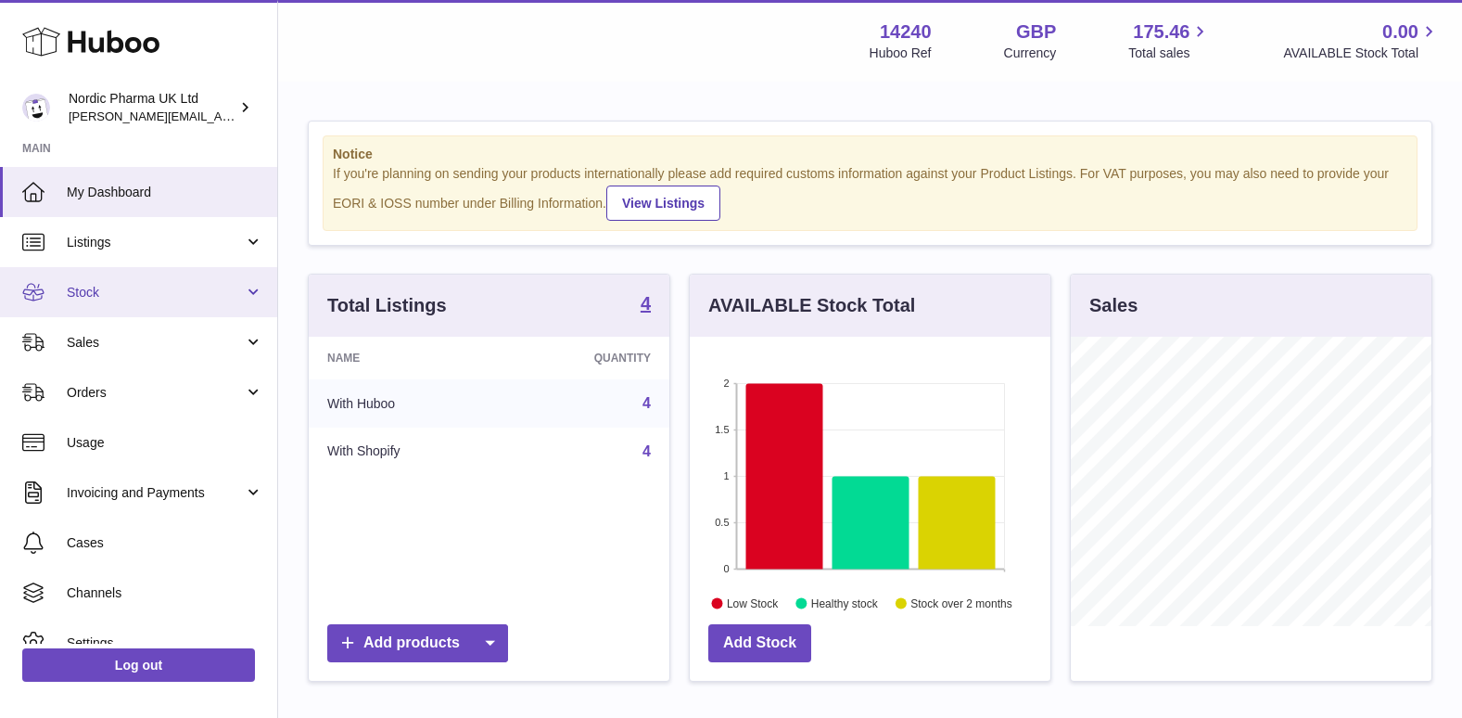 The width and height of the screenshot is (1462, 718). I want to click on div: If you're planning on sending your products internationally please add required customs informati..., so click(870, 193).